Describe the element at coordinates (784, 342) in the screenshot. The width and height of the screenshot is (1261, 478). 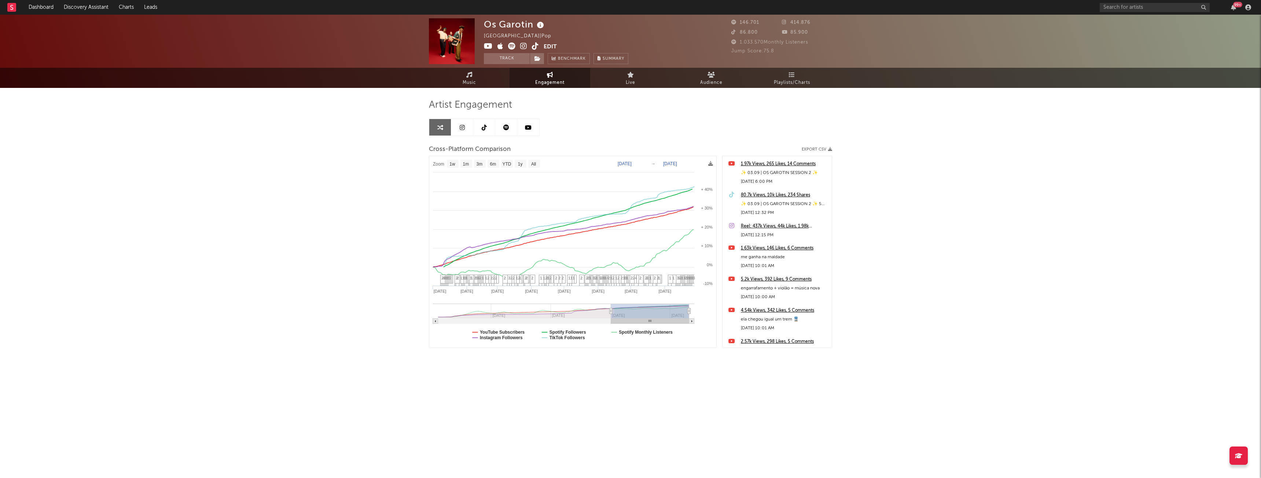
I see `a: 2.57k Views, 298 Likes, 5 Comments` at that location.